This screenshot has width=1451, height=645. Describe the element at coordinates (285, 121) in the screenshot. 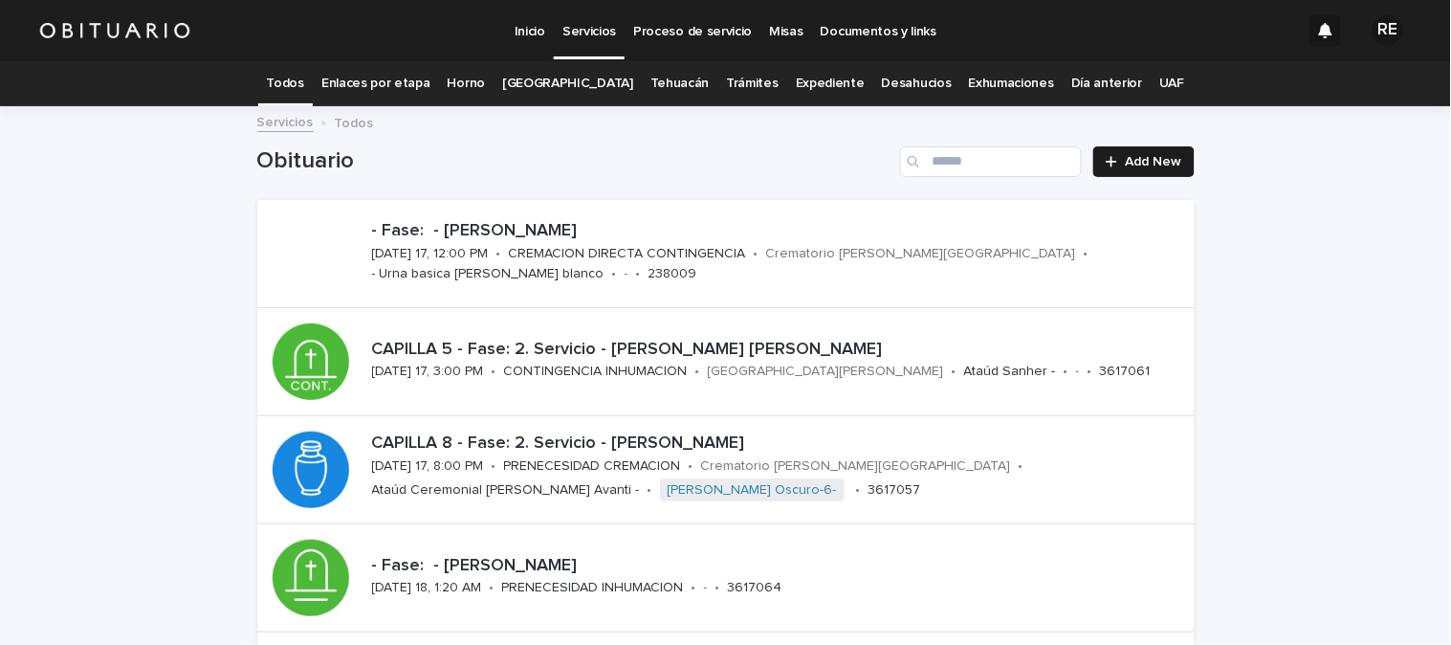

I see `a: Servicios` at that location.